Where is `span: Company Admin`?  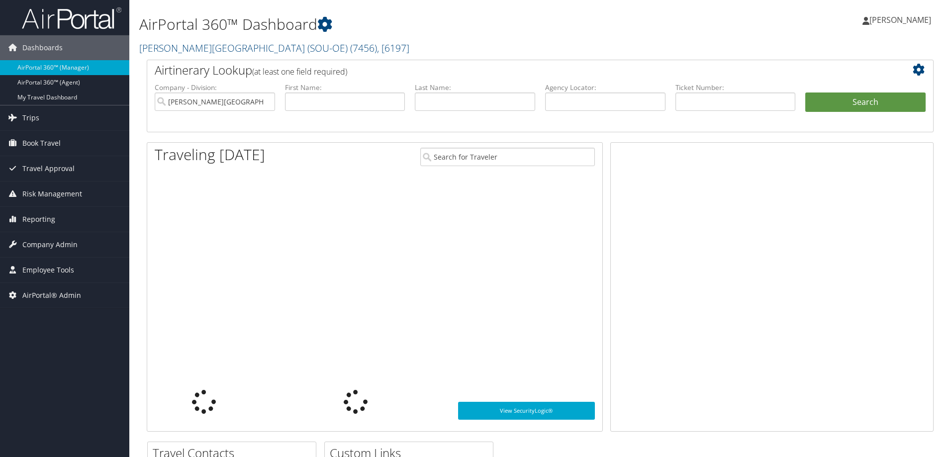
span: Company Admin is located at coordinates (50, 245).